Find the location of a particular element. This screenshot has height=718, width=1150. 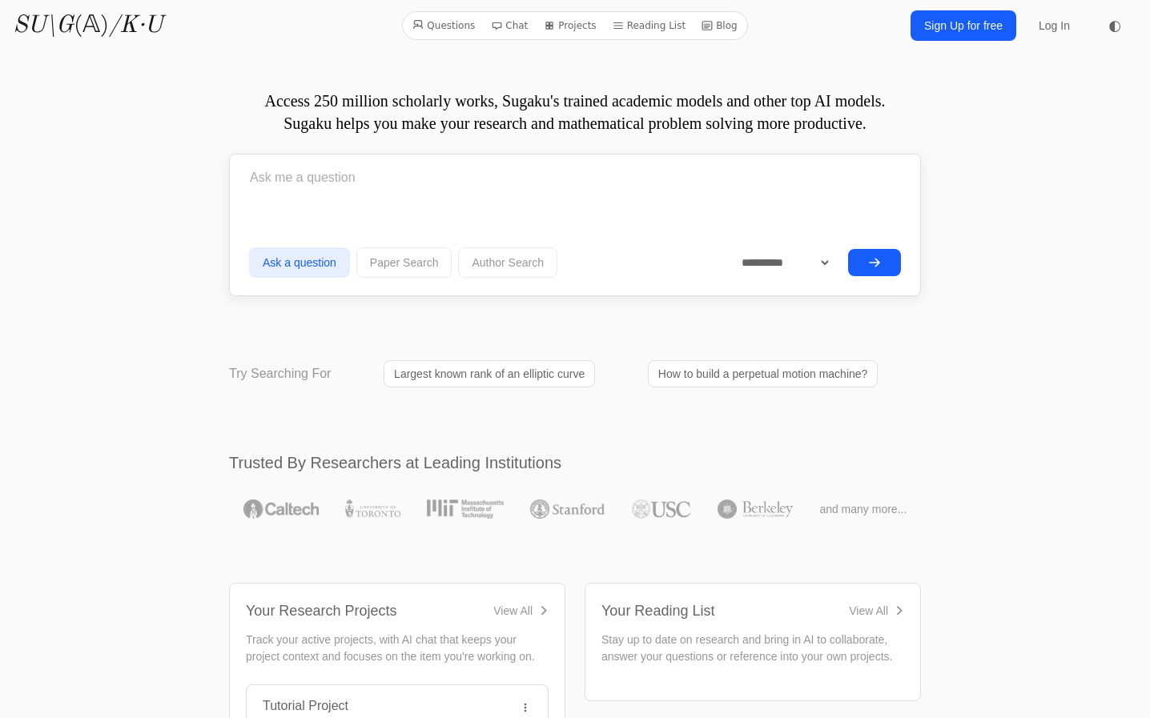

p: Track your active projects, with AI chat that keeps your project context and focuses on the item ... is located at coordinates (397, 648).